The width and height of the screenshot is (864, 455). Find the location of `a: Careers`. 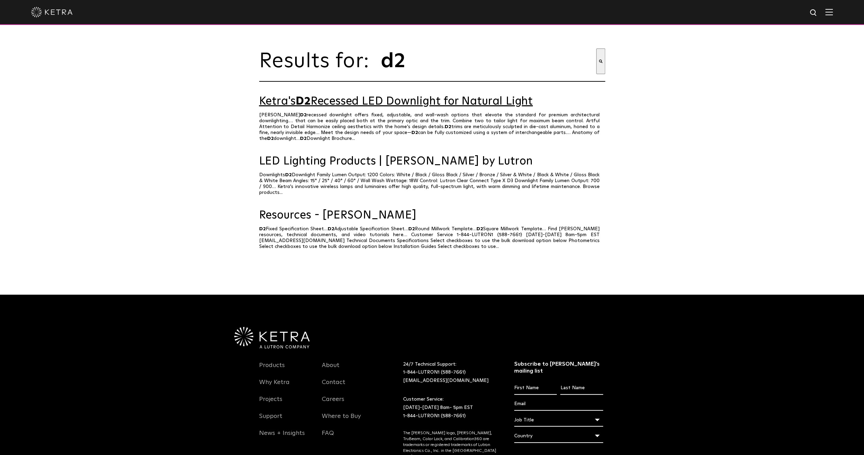

a: Careers is located at coordinates (333, 403).